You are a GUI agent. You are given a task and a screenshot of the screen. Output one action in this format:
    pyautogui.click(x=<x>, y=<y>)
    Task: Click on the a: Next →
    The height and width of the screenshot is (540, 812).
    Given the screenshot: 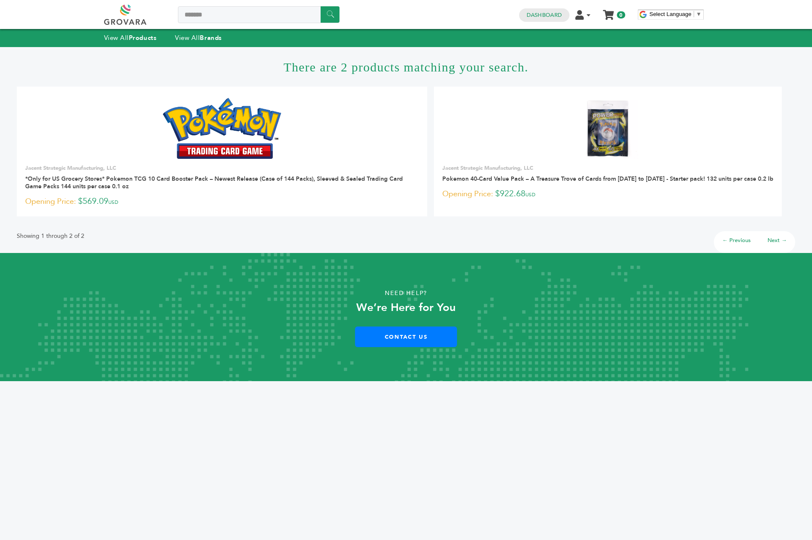 What is the action you would take?
    pyautogui.click(x=778, y=240)
    